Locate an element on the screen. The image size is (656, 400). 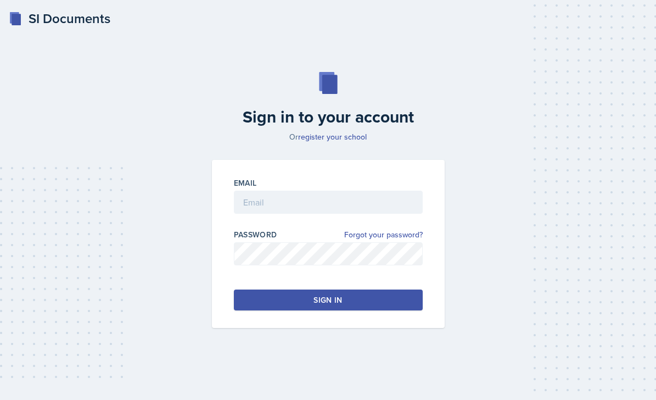
a: register your school is located at coordinates (332, 137).